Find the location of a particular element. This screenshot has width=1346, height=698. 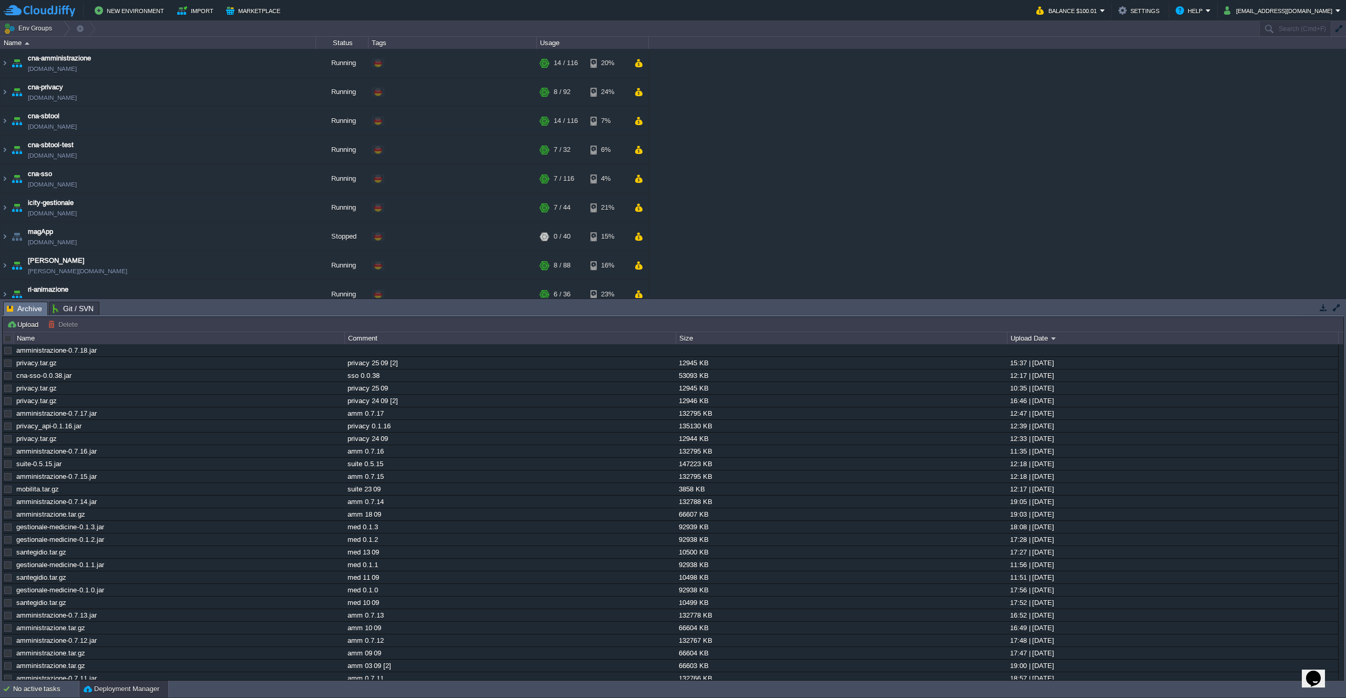

a: amministrazione-0.7.14.jar is located at coordinates (56, 502).